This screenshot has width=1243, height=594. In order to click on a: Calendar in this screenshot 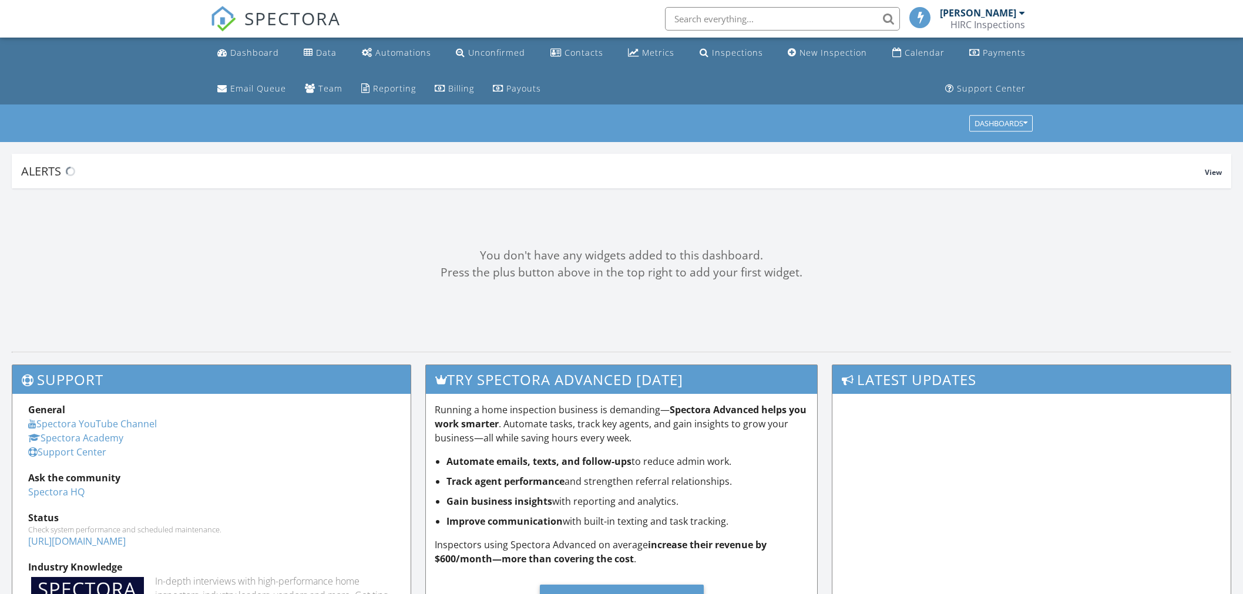, I will do `click(918, 53)`.